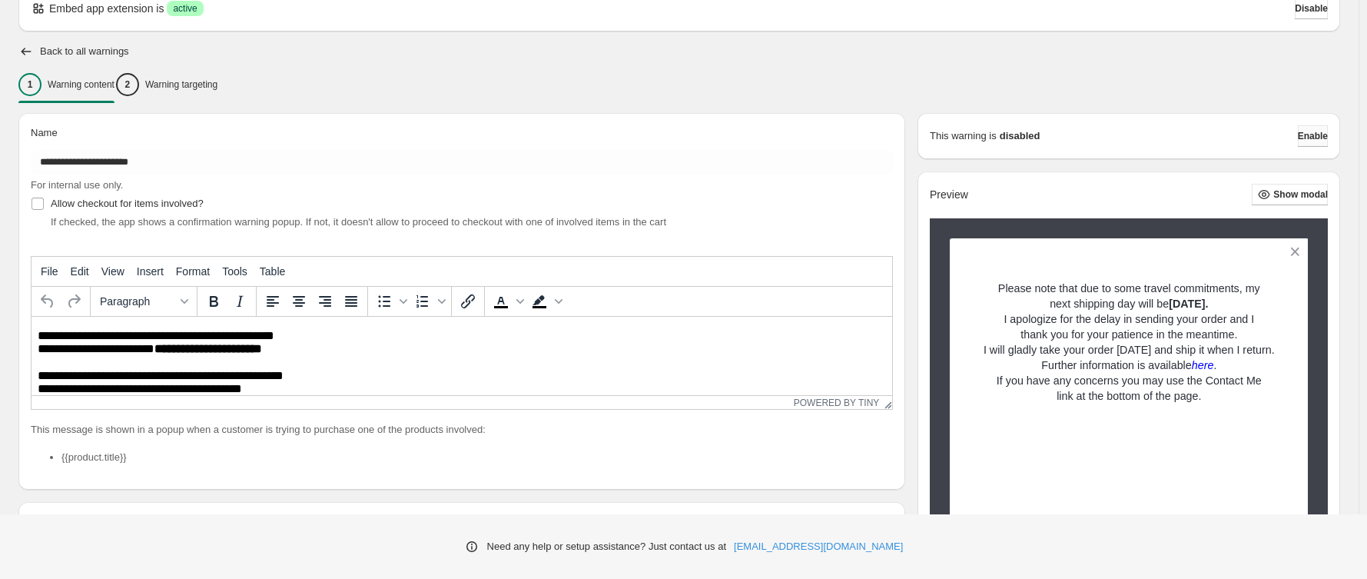 This screenshot has width=1367, height=579. What do you see at coordinates (48, 301) in the screenshot?
I see `button: Undo` at bounding box center [48, 301].